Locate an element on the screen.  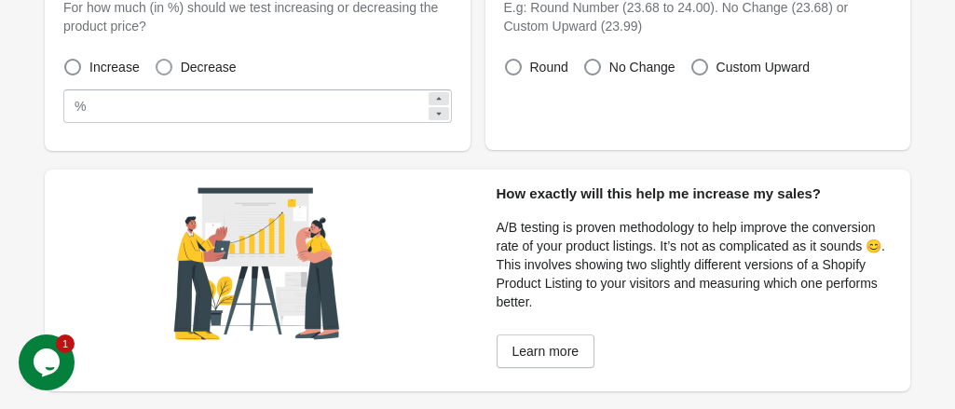
span: Increase is located at coordinates (115, 67).